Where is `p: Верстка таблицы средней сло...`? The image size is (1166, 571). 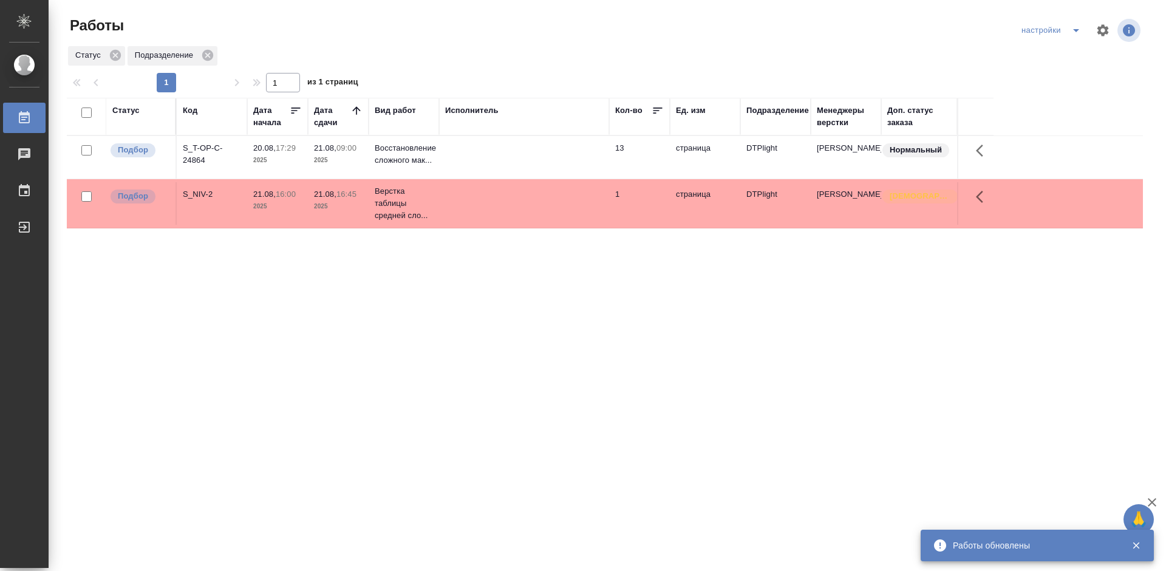 p: Верстка таблицы средней сло... is located at coordinates (404, 203).